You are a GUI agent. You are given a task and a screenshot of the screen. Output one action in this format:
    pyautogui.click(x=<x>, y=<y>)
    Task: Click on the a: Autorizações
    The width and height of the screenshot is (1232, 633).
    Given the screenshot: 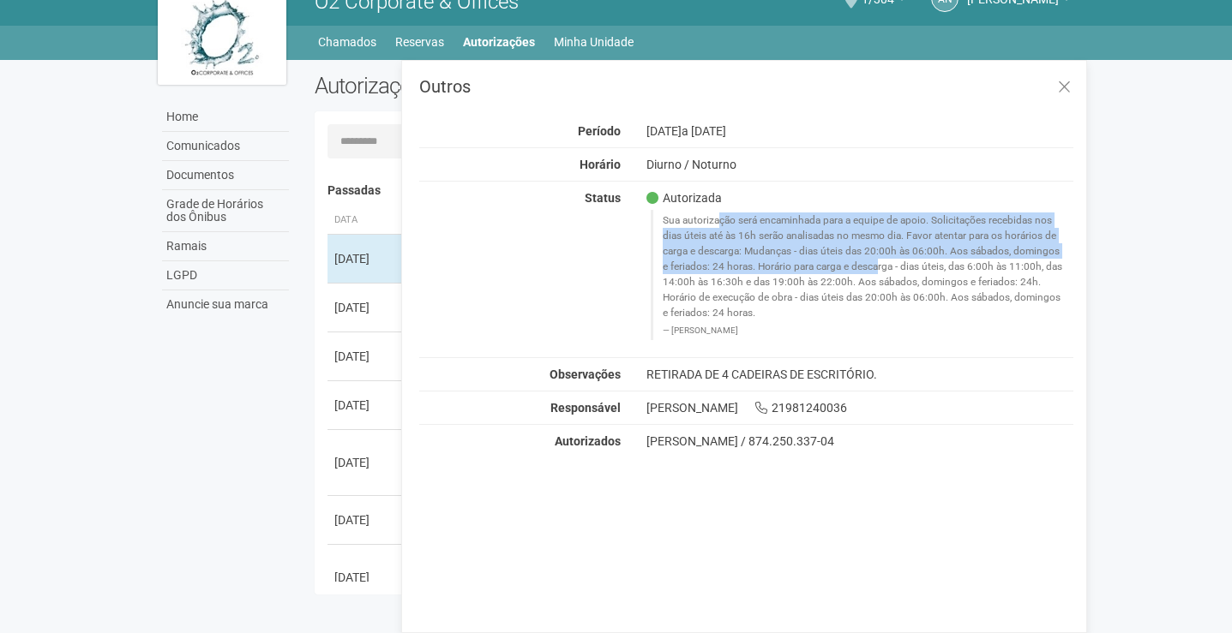 What is the action you would take?
    pyautogui.click(x=499, y=42)
    